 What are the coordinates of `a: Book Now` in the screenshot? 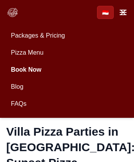 It's located at (67, 70).